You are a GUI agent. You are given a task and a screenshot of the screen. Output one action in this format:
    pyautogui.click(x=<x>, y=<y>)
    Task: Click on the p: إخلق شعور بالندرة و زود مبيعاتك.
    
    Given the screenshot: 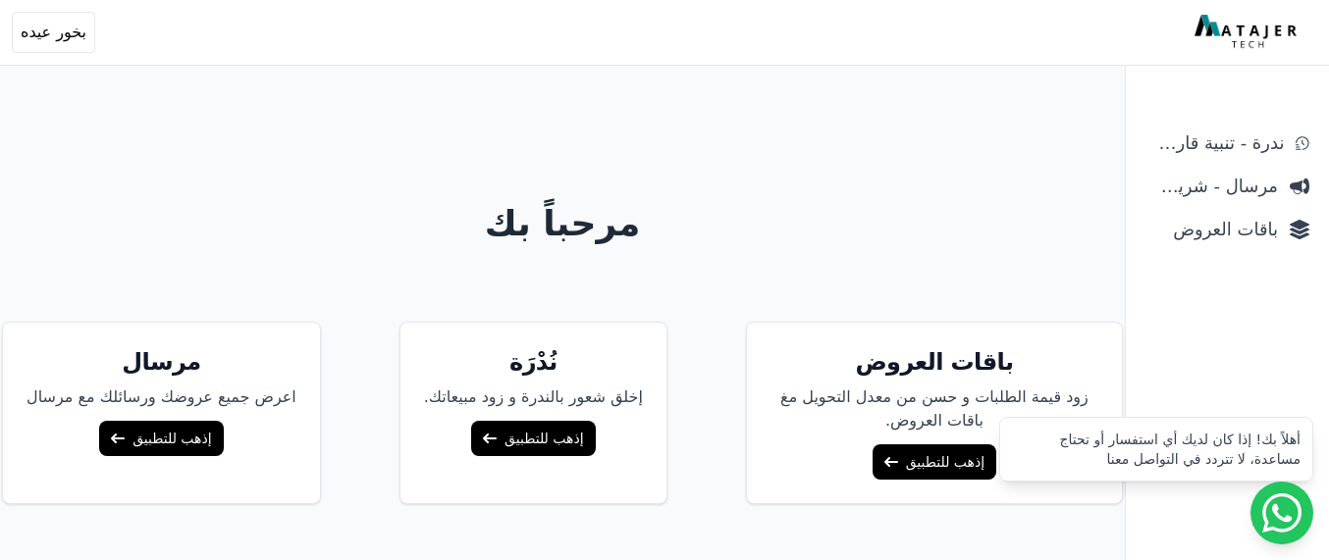 What is the action you would take?
    pyautogui.click(x=533, y=397)
    